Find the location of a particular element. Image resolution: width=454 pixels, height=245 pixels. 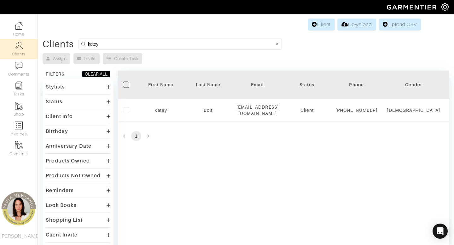

div: Anniversary Date is located at coordinates (68, 146).